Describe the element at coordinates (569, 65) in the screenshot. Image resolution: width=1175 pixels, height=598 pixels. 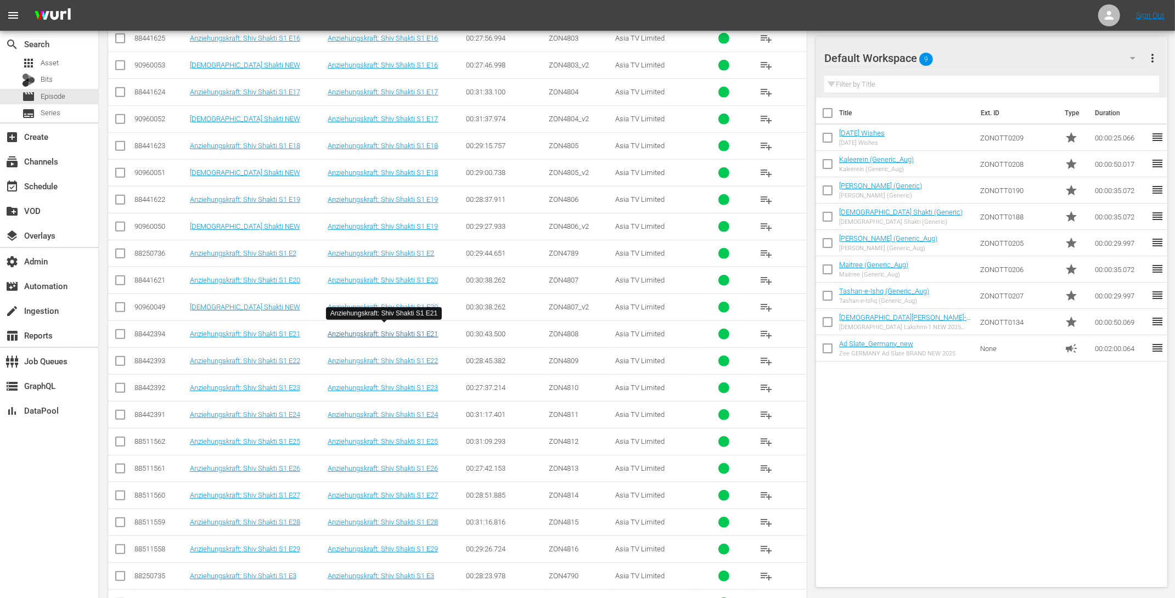
I see `span: ZON4803_v2` at that location.